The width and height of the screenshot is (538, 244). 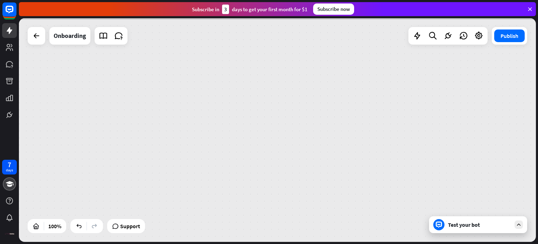 What do you see at coordinates (334, 9) in the screenshot?
I see `div: Subscribe now` at bounding box center [334, 9].